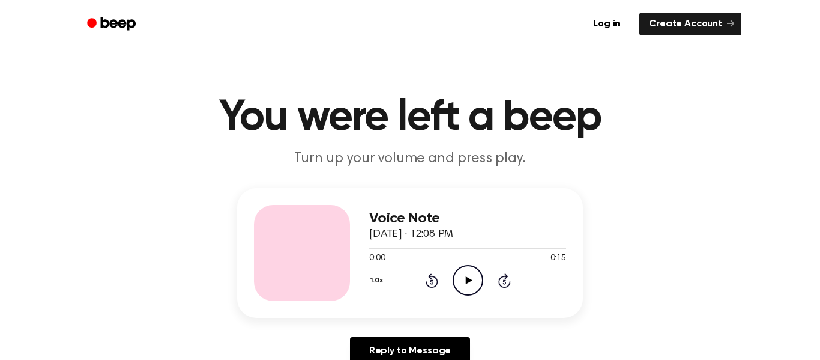 The image size is (820, 360). I want to click on h1: You were left a beep, so click(410, 118).